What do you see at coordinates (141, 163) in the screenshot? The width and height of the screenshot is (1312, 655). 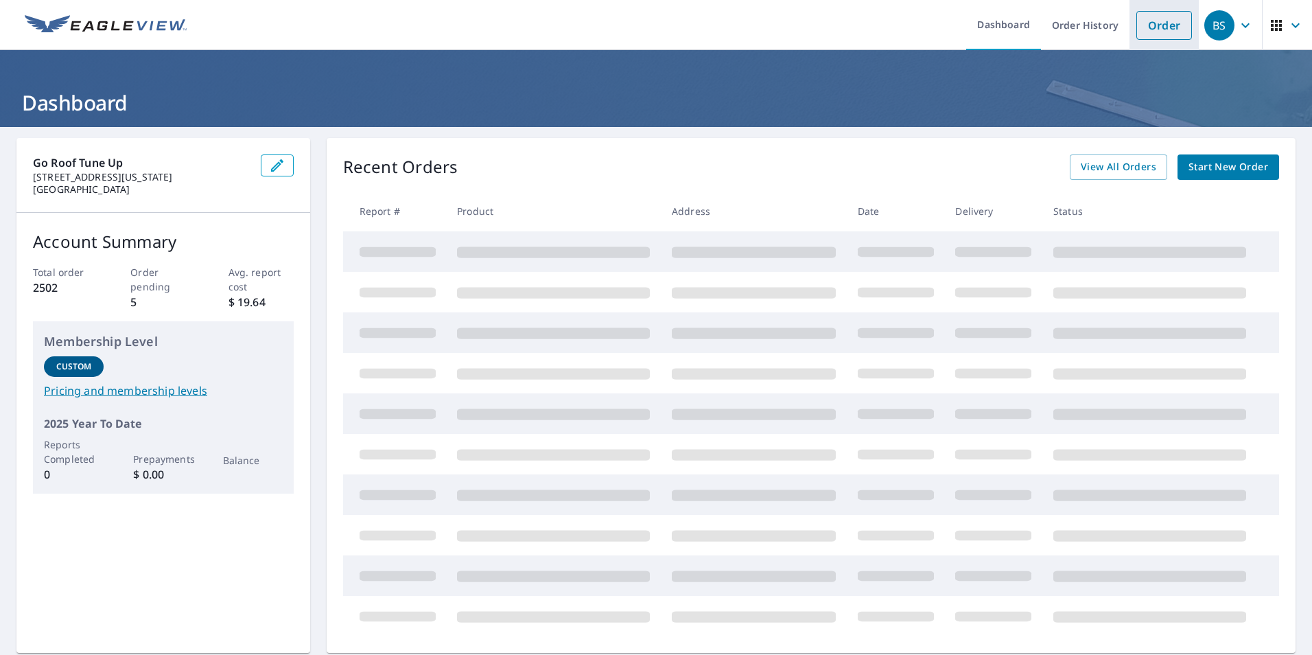 I see `p: Go Roof Tune Up` at bounding box center [141, 163].